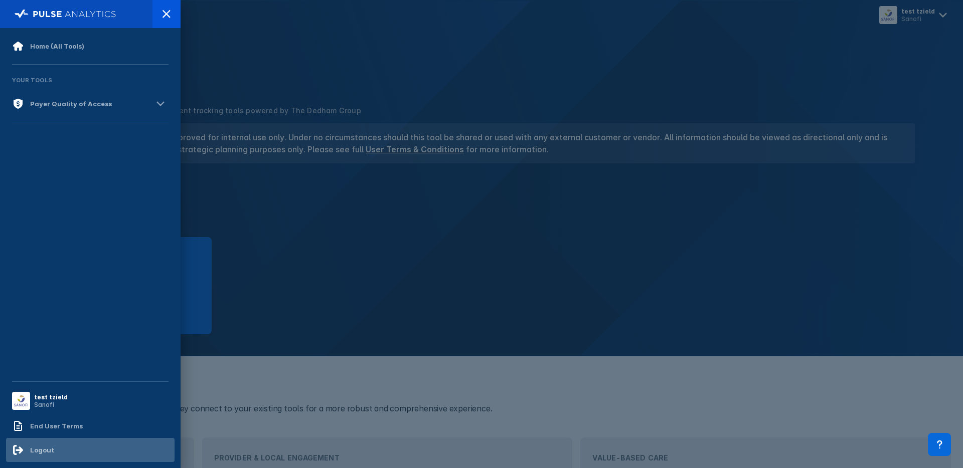 The image size is (963, 468). Describe the element at coordinates (56, 426) in the screenshot. I see `div: End User Terms` at that location.